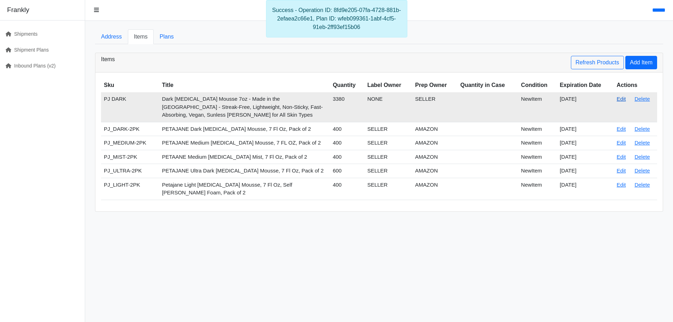 This screenshot has width=673, height=322. I want to click on th: Actions, so click(635, 85).